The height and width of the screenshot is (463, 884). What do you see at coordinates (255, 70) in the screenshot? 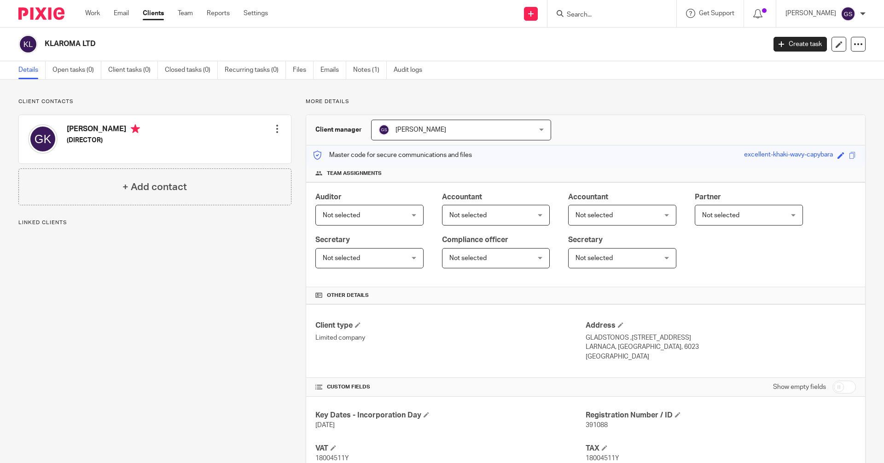
I see `a: Recurring tasks (0)` at bounding box center [255, 70].